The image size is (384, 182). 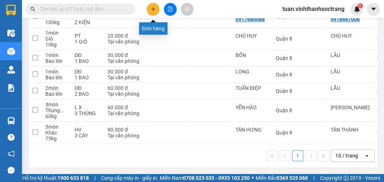 What do you see at coordinates (56, 178) in the screenshot?
I see `span: Hỗ trợ kỹ thuật:` at bounding box center [56, 178].